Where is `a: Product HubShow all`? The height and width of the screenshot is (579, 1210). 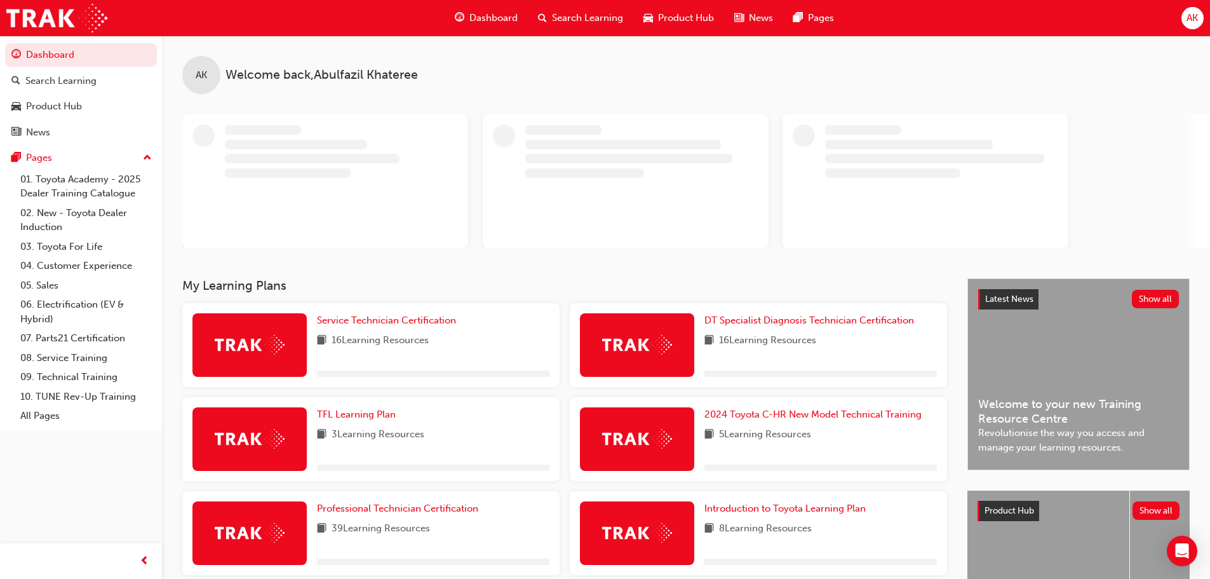 a: Product HubShow all is located at coordinates (1079, 511).